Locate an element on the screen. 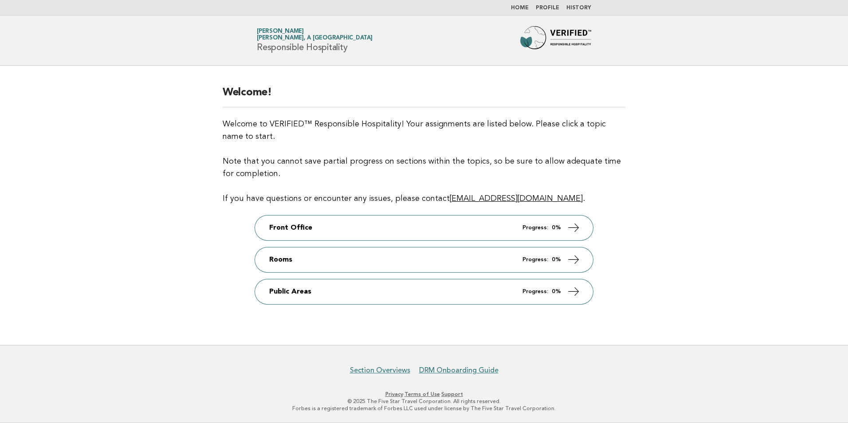 The height and width of the screenshot is (423, 848). a: Support is located at coordinates (452, 394).